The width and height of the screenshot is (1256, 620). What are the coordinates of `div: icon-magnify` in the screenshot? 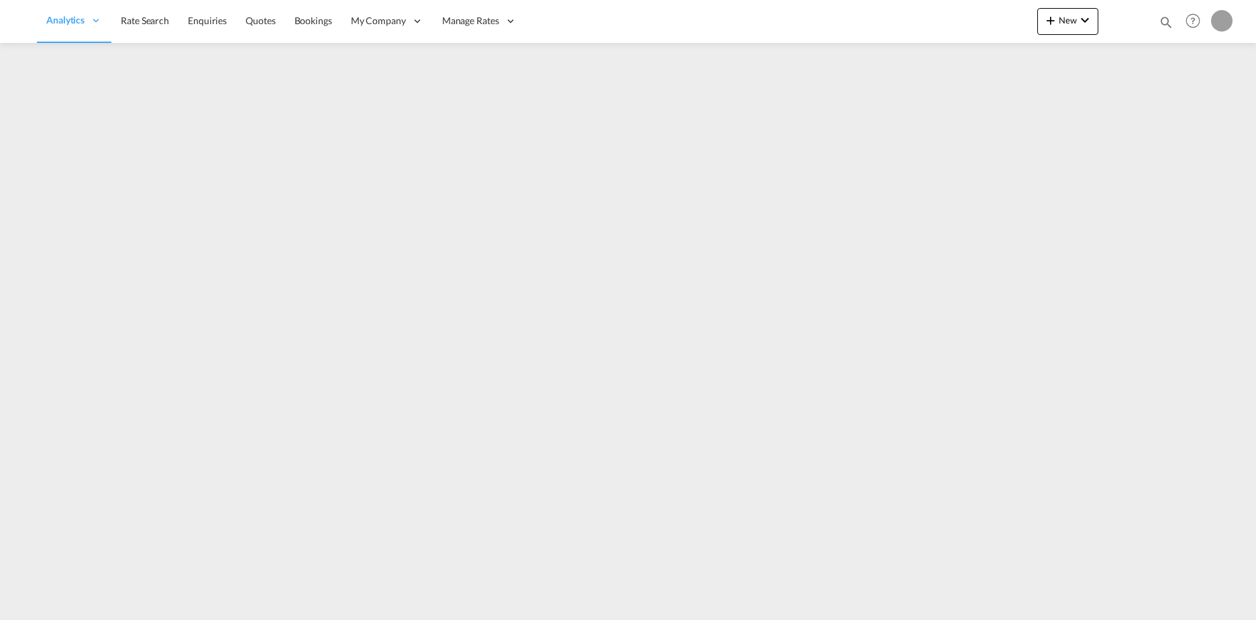 It's located at (1166, 25).